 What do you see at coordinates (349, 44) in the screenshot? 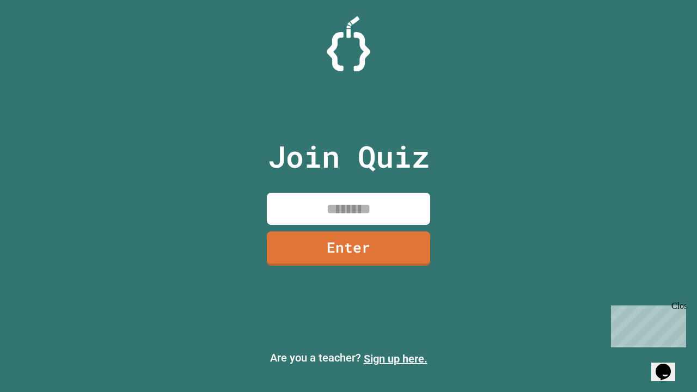
I see `img: Logo.svg` at bounding box center [349, 44].